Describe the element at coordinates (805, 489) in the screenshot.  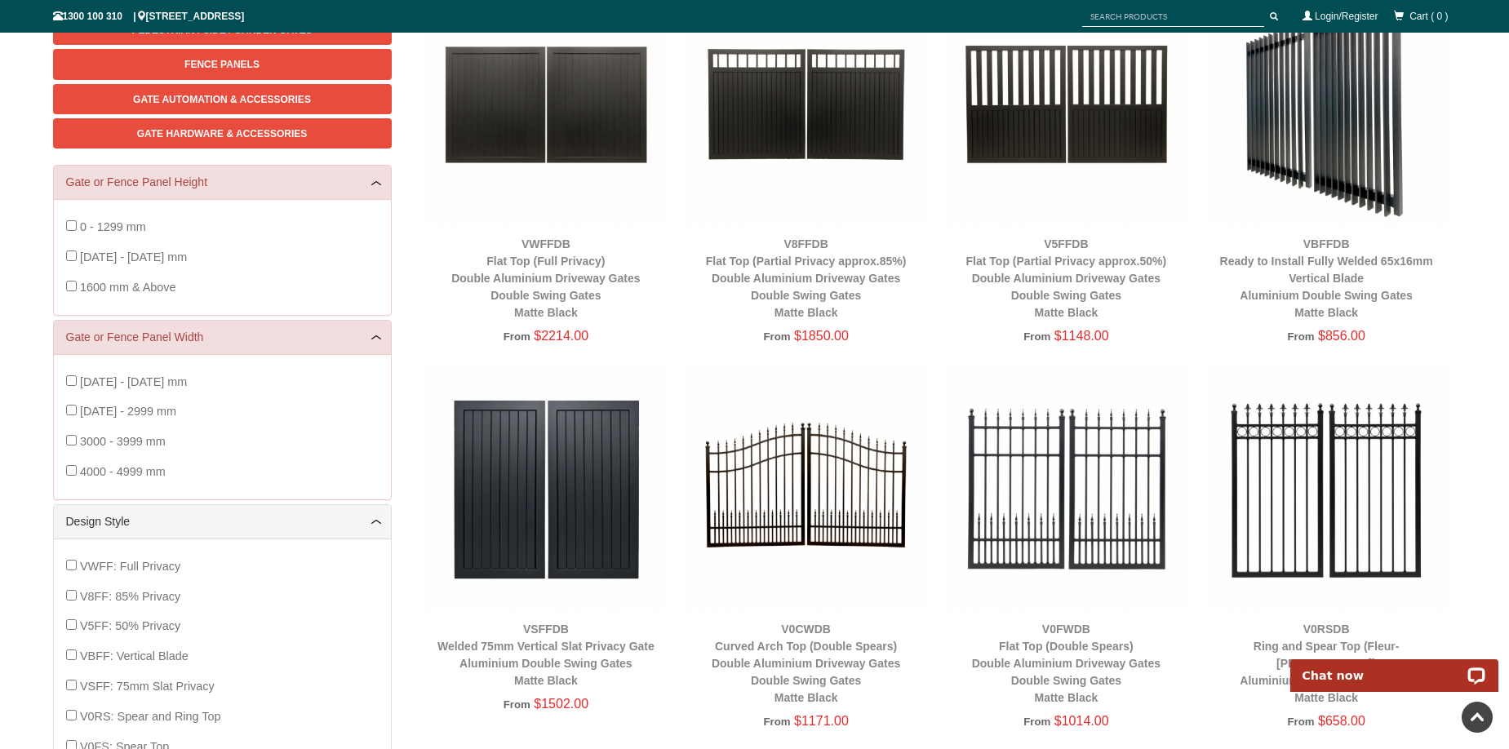
I see `img: V0CWDB - Curved Arch Top (Double Spears) - Double Aluminium Driveway Gates - Double Swing Gates -...` at that location.